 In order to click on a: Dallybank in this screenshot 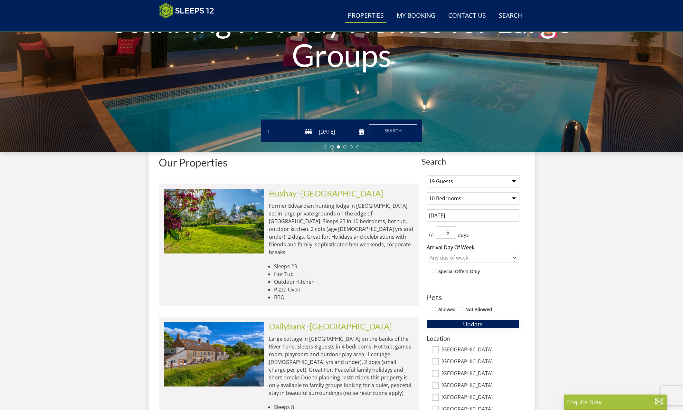, I will do `click(287, 326)`.